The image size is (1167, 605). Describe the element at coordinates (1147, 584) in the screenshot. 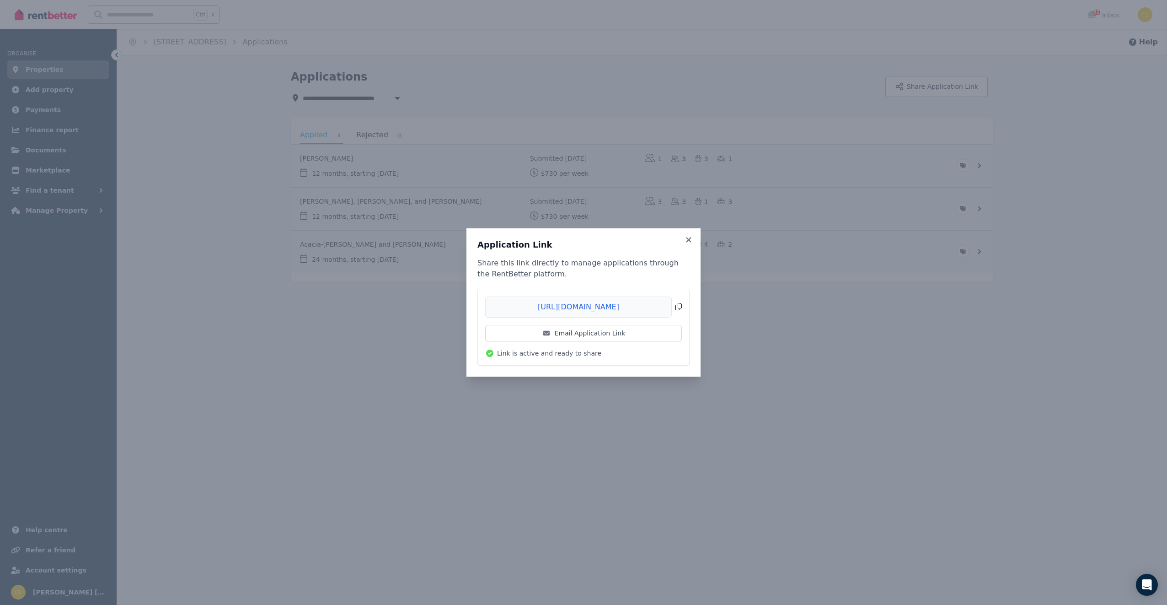

I see `div: Open Intercom Messenger` at that location.